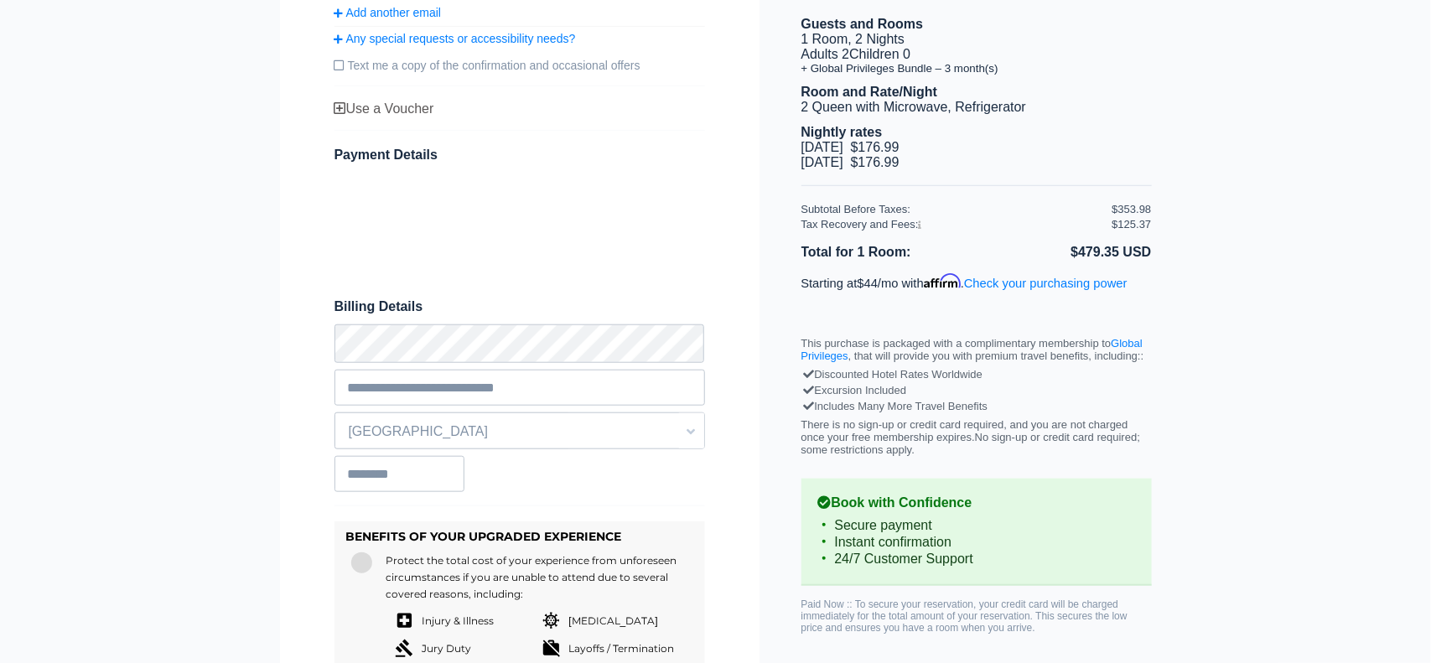 Image resolution: width=1431 pixels, height=663 pixels. What do you see at coordinates (977, 406) in the screenshot?
I see `div: Includes Many More Travel Benefits` at bounding box center [977, 406].